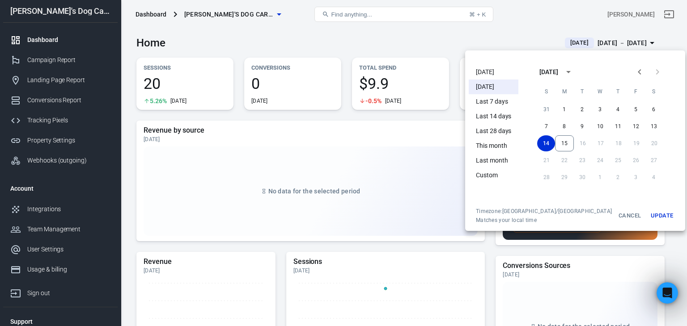 The image size is (687, 326). What do you see at coordinates (582, 127) in the screenshot?
I see `button: 9` at bounding box center [582, 127].